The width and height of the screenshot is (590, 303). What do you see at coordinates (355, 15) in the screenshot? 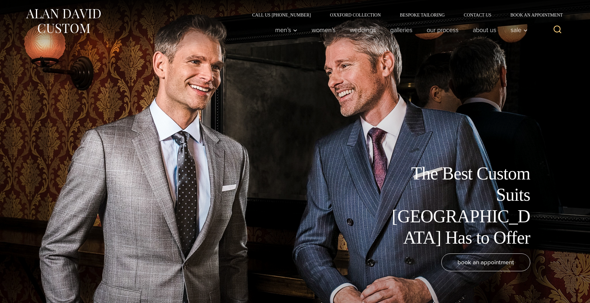
I see `a: Oxxford Collection` at bounding box center [355, 15].